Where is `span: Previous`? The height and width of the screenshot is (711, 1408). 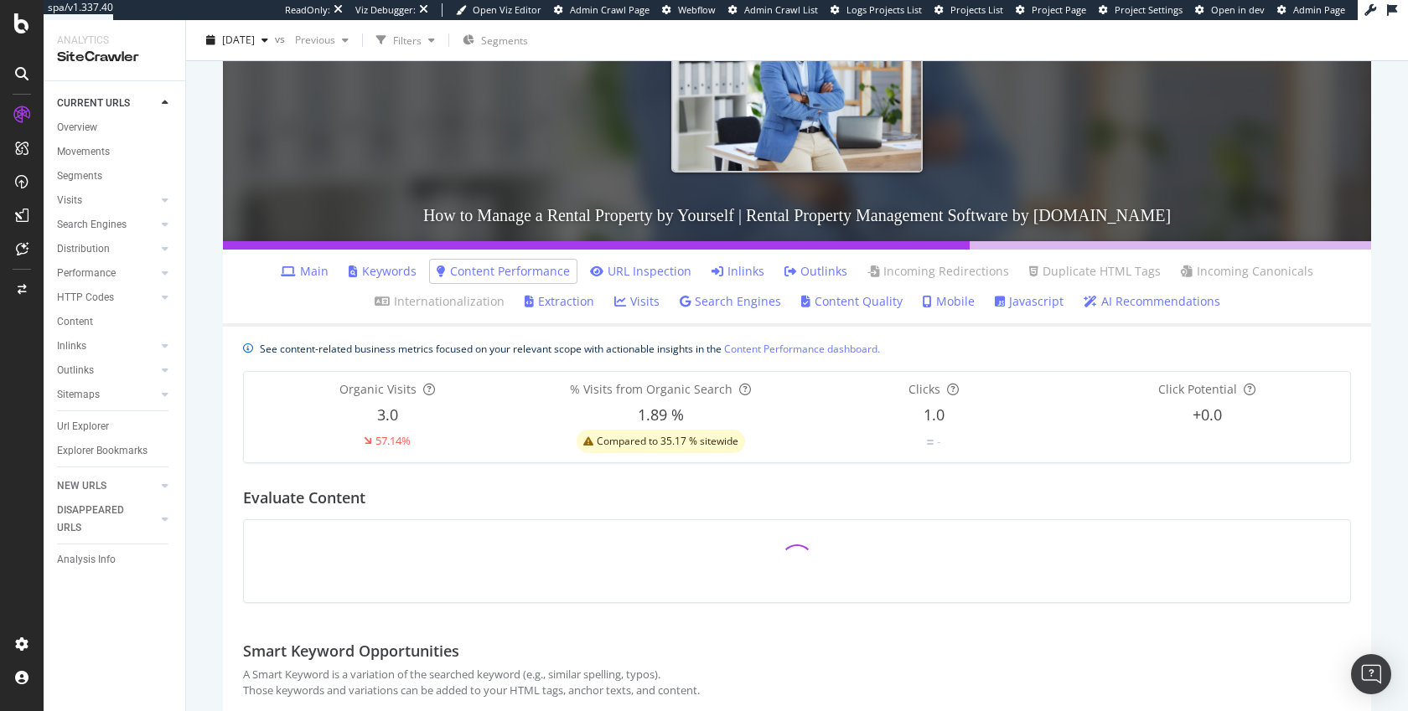
span: Previous is located at coordinates (312, 39).